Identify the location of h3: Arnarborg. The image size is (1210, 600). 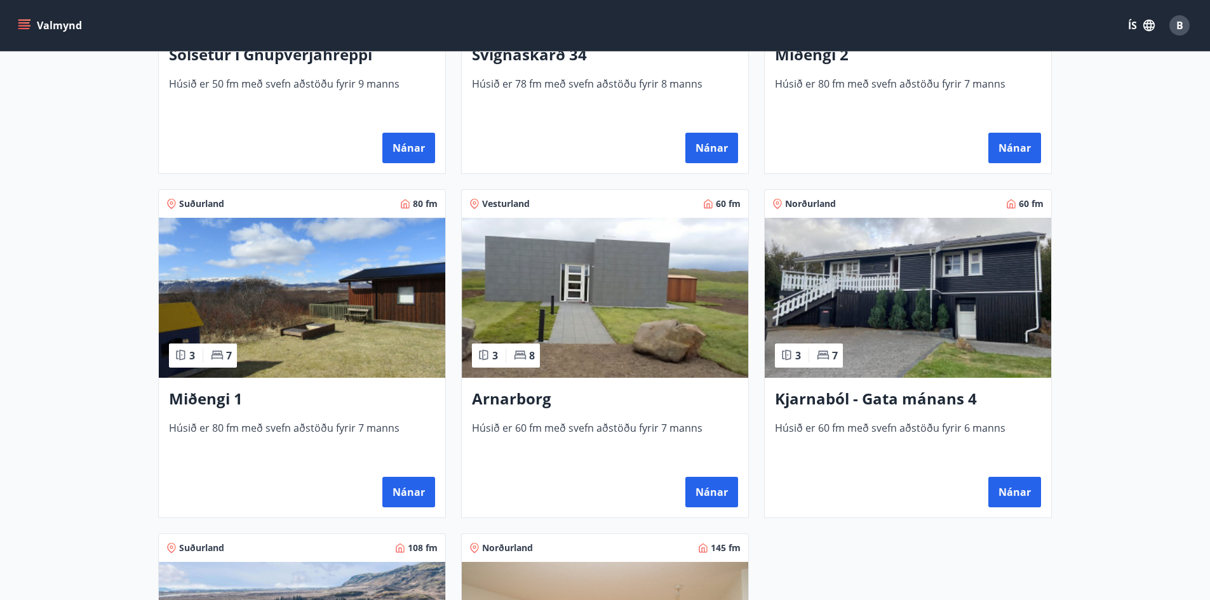
(605, 399).